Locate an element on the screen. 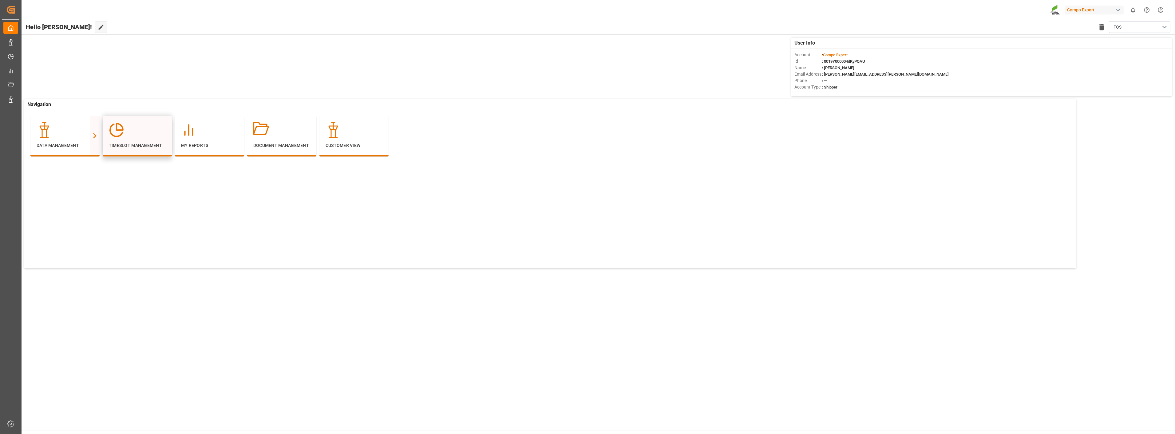 The width and height of the screenshot is (1175, 434). button: show 0 new notifications is located at coordinates (1133, 10).